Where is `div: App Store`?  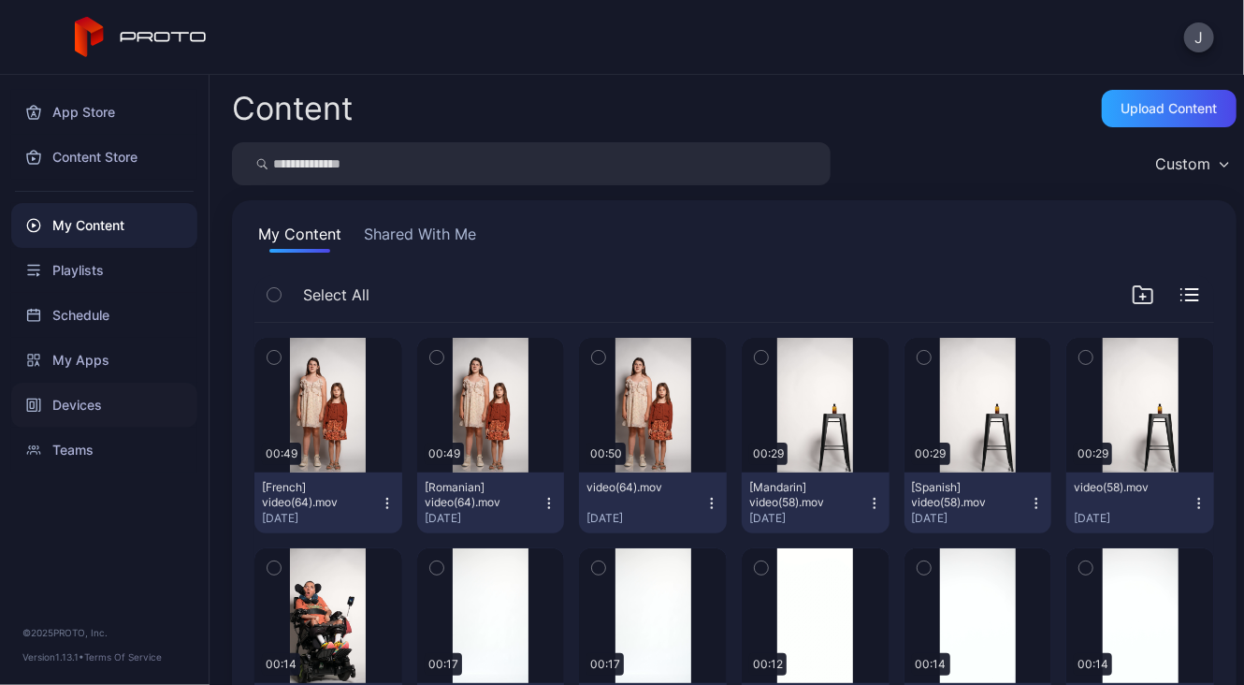 div: App Store is located at coordinates (104, 112).